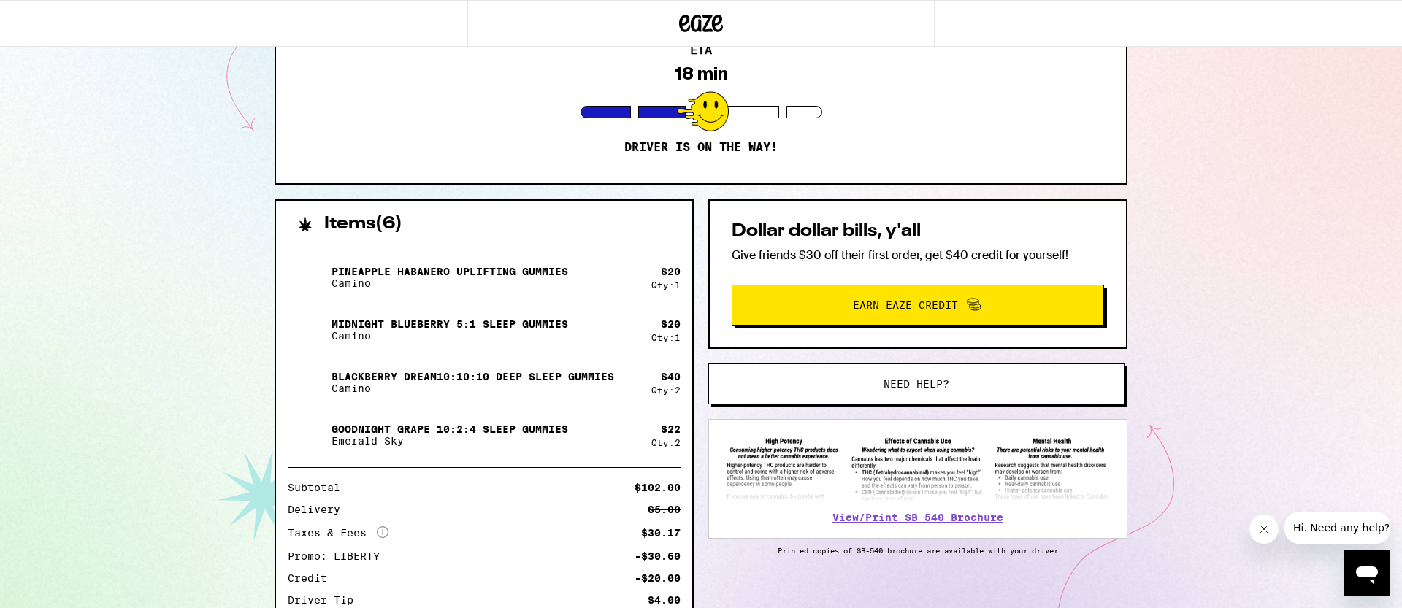 The width and height of the screenshot is (1402, 608). Describe the element at coordinates (308, 330) in the screenshot. I see `img: Midnight Blueberry 5:1 Sleep Gummies` at that location.